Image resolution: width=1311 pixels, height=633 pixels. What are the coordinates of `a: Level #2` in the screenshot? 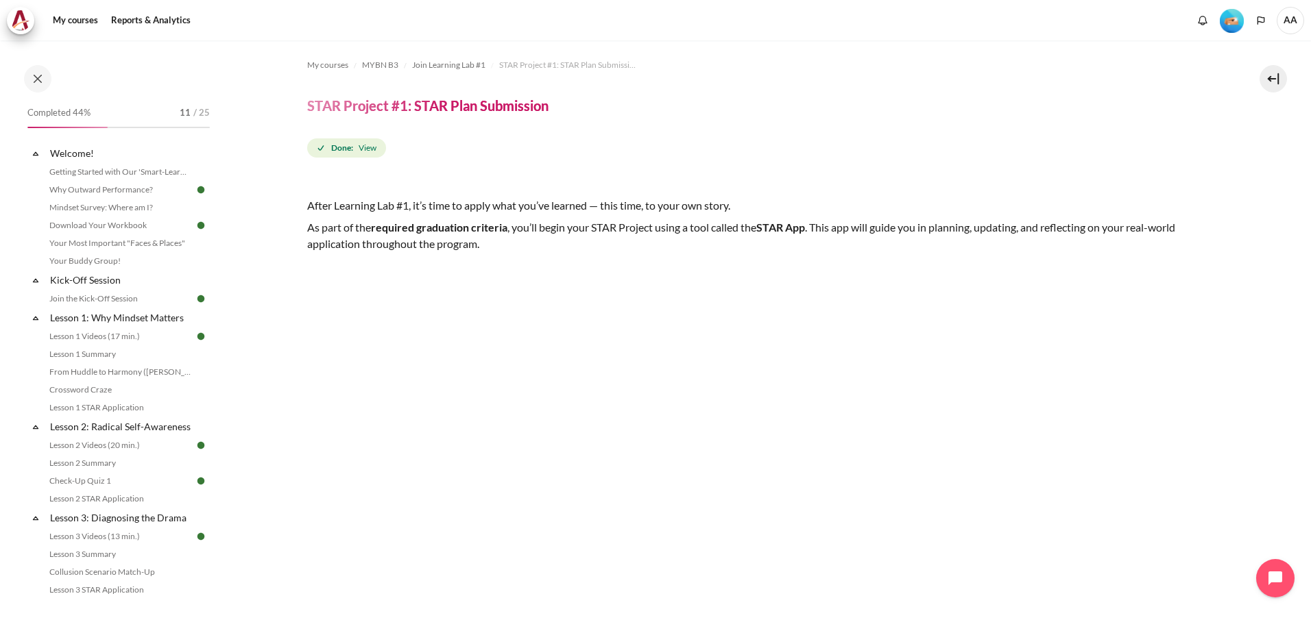 It's located at (1231, 20).